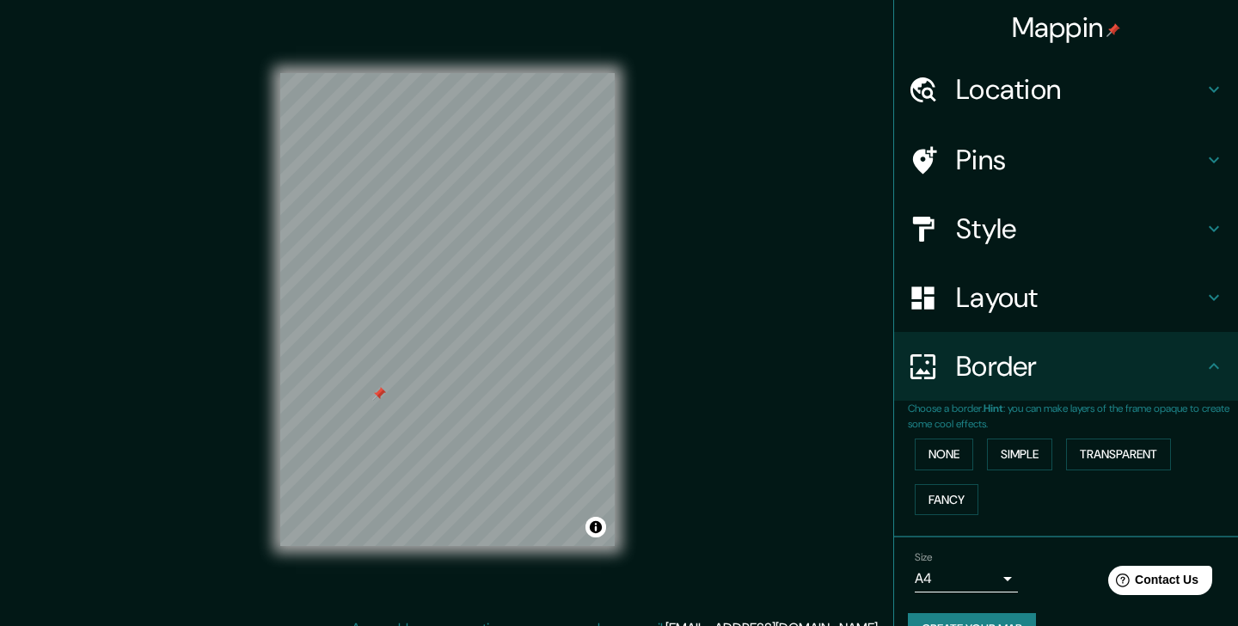 The height and width of the screenshot is (626, 1238). Describe the element at coordinates (596, 527) in the screenshot. I see `button: Toggle attribution` at that location.